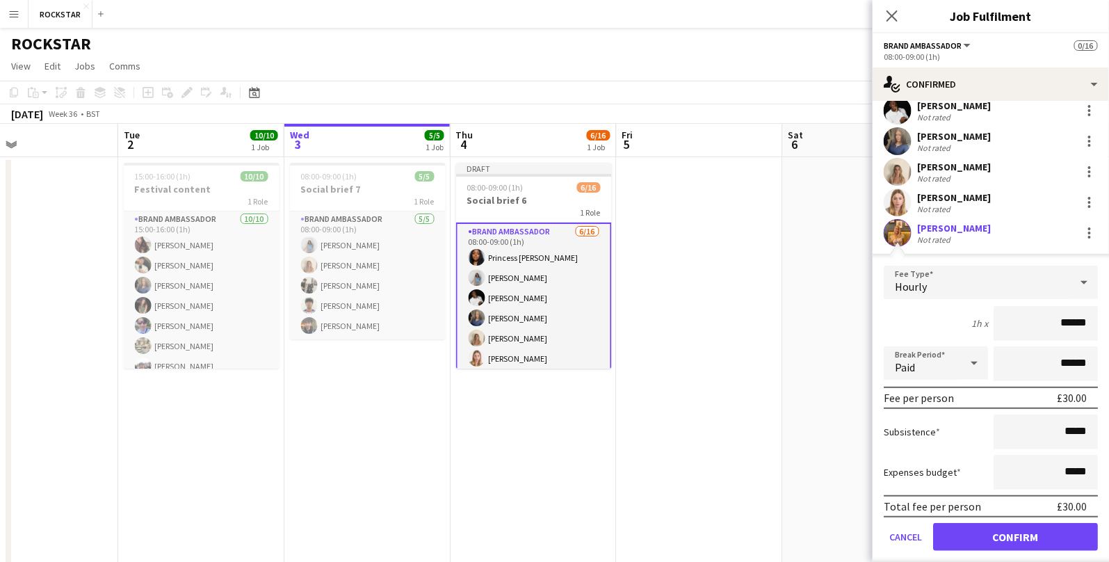  I want to click on span: 0/16, so click(1086, 45).